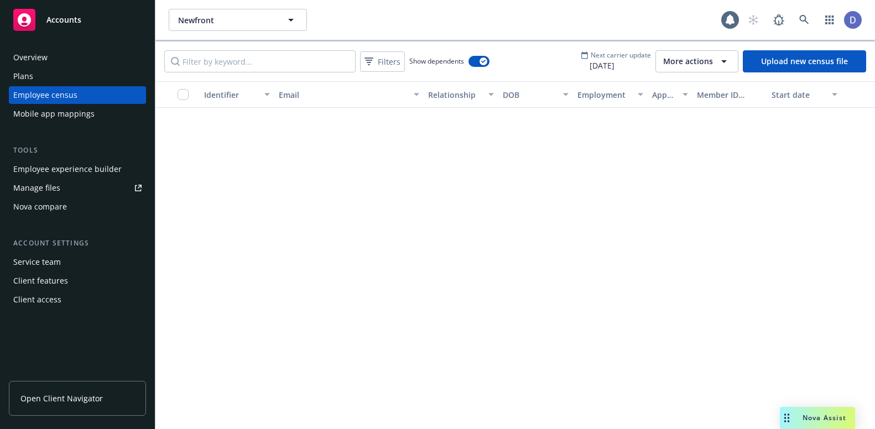 The image size is (875, 429). What do you see at coordinates (830, 20) in the screenshot?
I see `a: Switch app` at bounding box center [830, 20].